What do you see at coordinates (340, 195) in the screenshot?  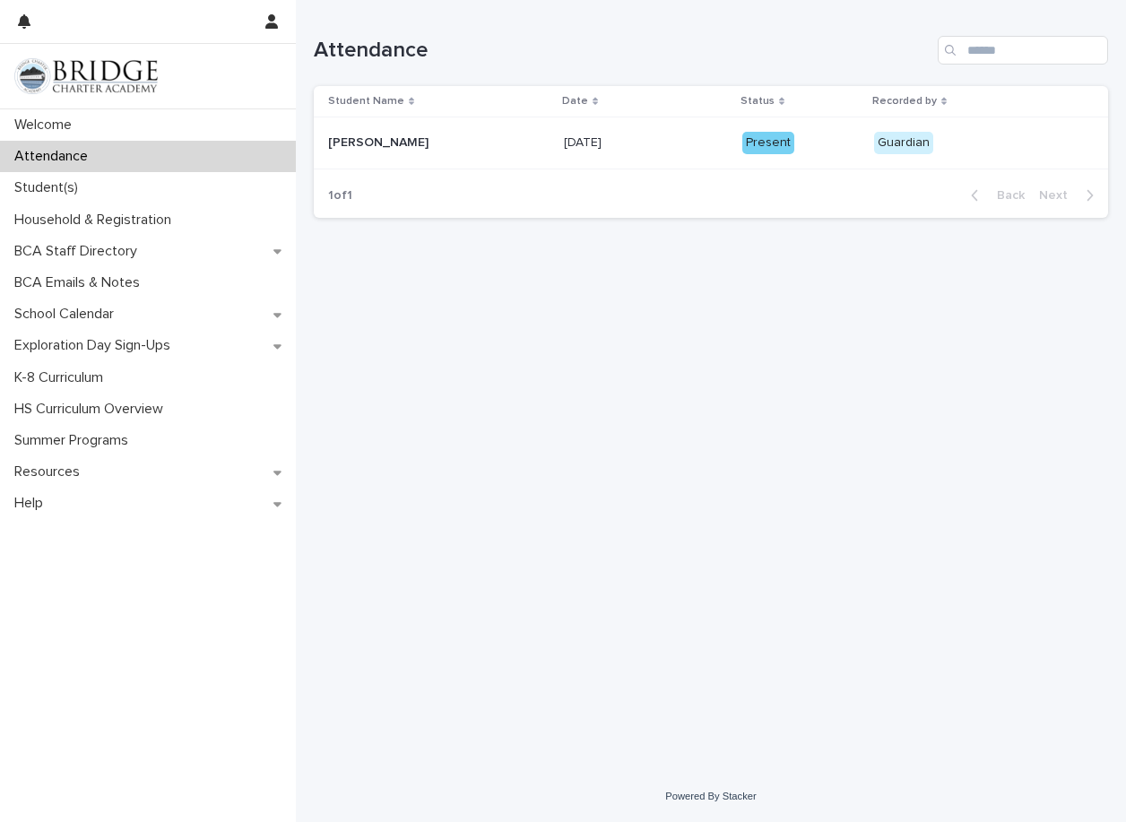 I see `p: 1 of 1` at bounding box center [340, 195].